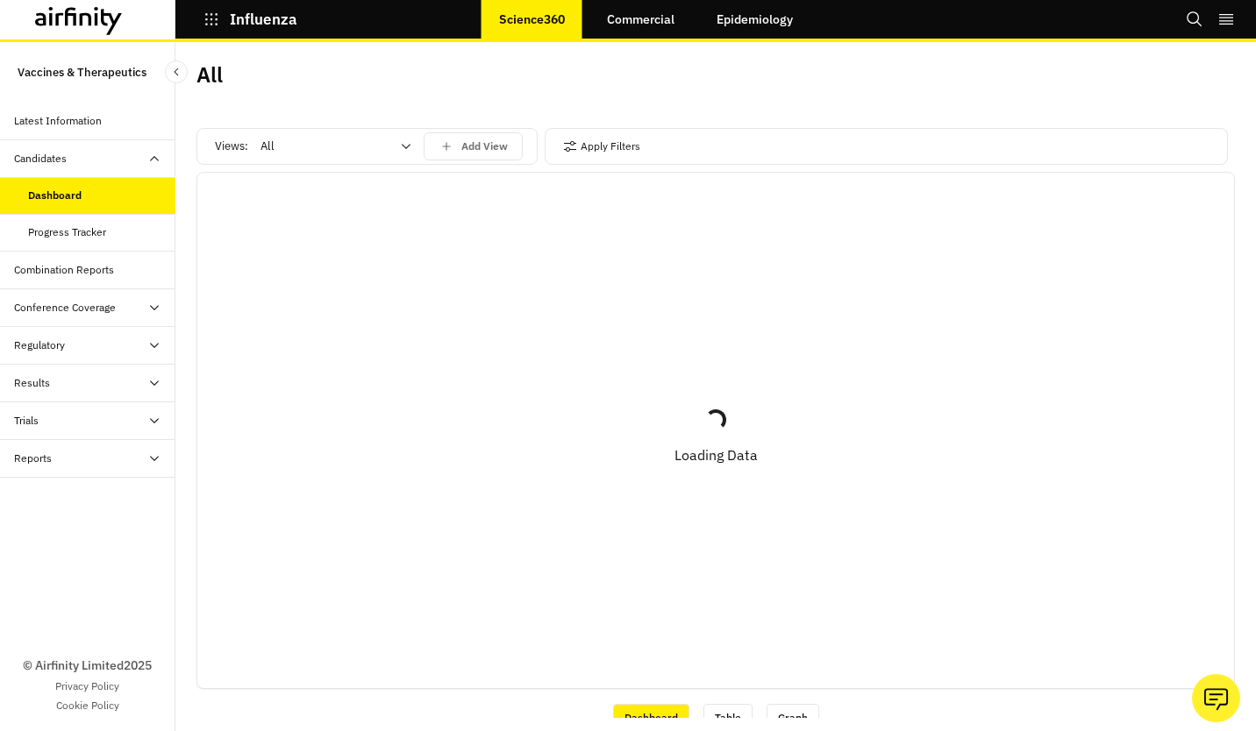 The image size is (1256, 731). I want to click on div: Conference Coverage, so click(65, 308).